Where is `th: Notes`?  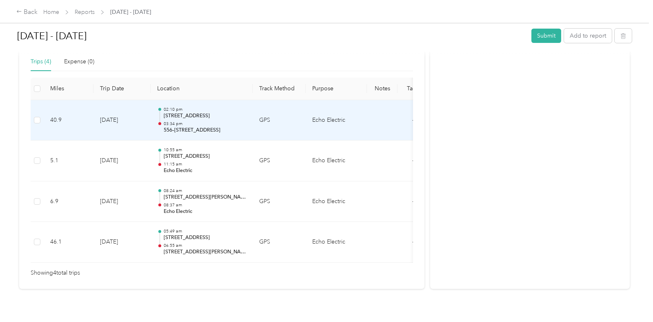 th: Notes is located at coordinates (382, 89).